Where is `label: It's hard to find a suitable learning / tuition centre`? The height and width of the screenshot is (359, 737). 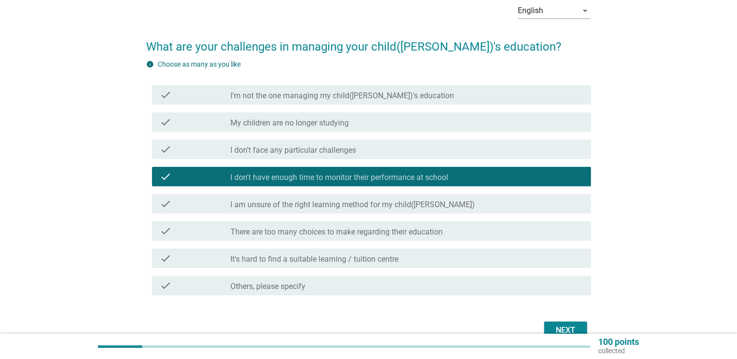
label: It's hard to find a suitable learning / tuition centre is located at coordinates (314, 260).